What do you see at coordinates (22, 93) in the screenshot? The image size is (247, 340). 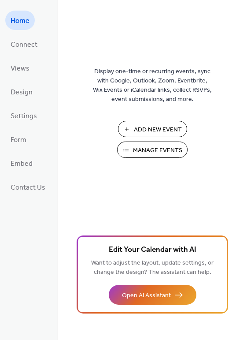 I see `span: Design` at bounding box center [22, 93].